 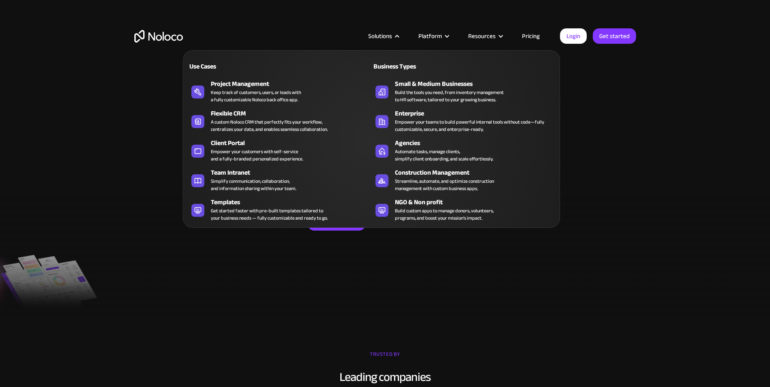 I want to click on div: Simplify communication, collaboration, and information sharing within your team., so click(x=253, y=185).